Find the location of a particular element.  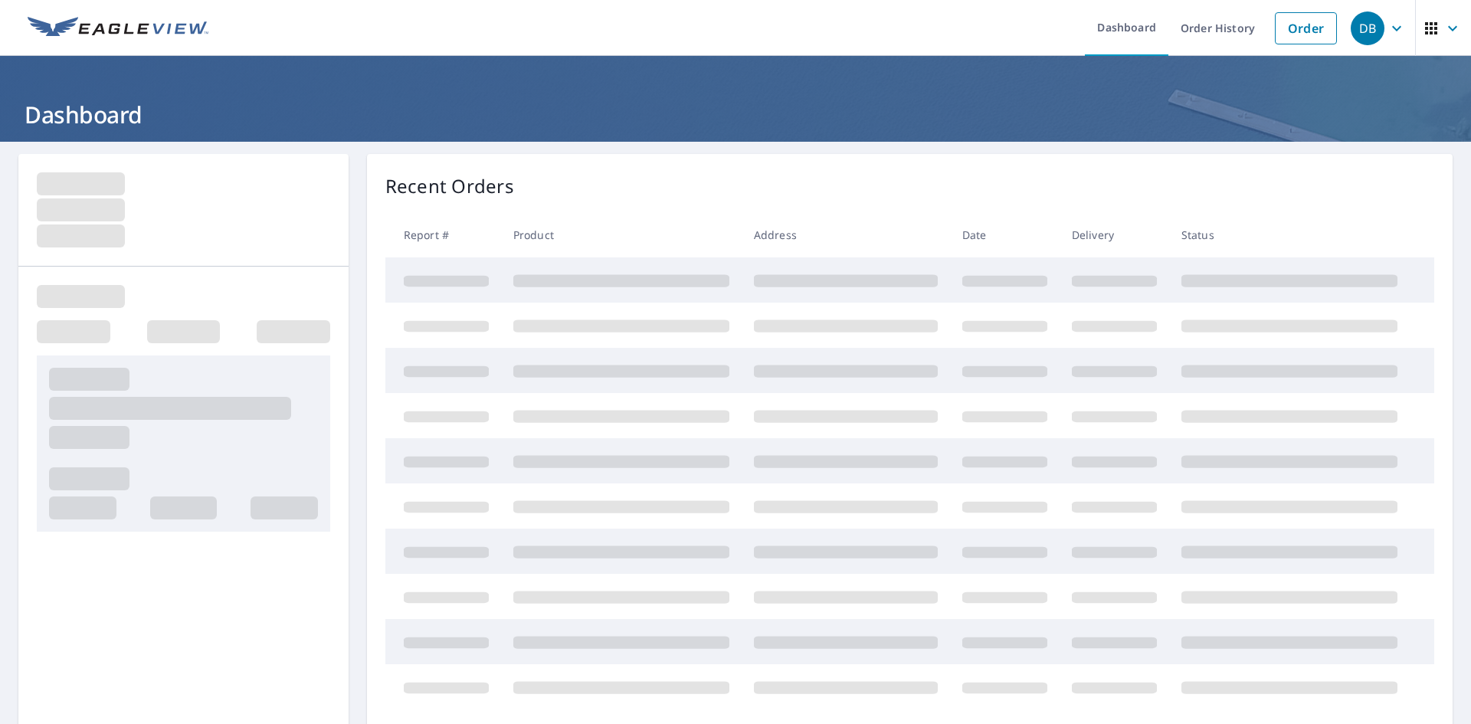

th: Address is located at coordinates (846, 234).